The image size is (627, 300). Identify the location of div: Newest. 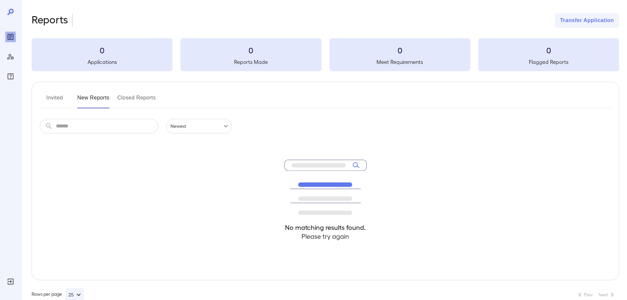
(199, 126).